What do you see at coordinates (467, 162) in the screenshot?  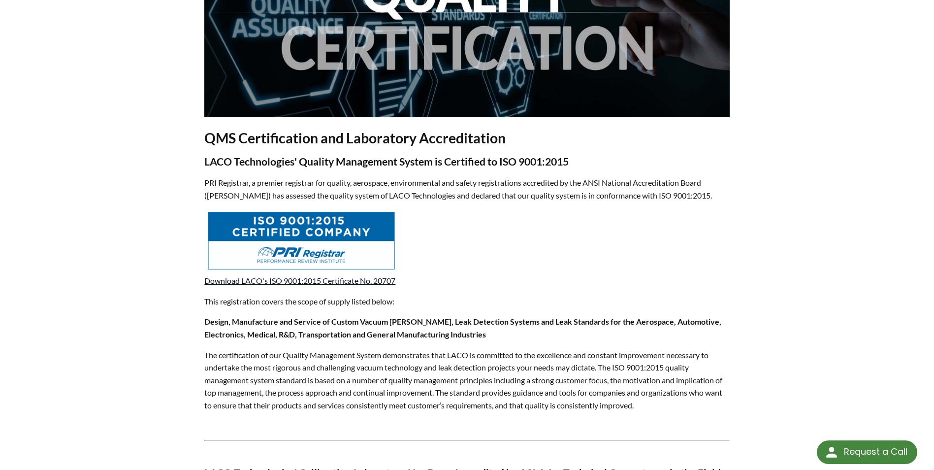 I see `h3: LACO Technologies' Quality Management System is Certified to ISO 9001:2015` at bounding box center [467, 162].